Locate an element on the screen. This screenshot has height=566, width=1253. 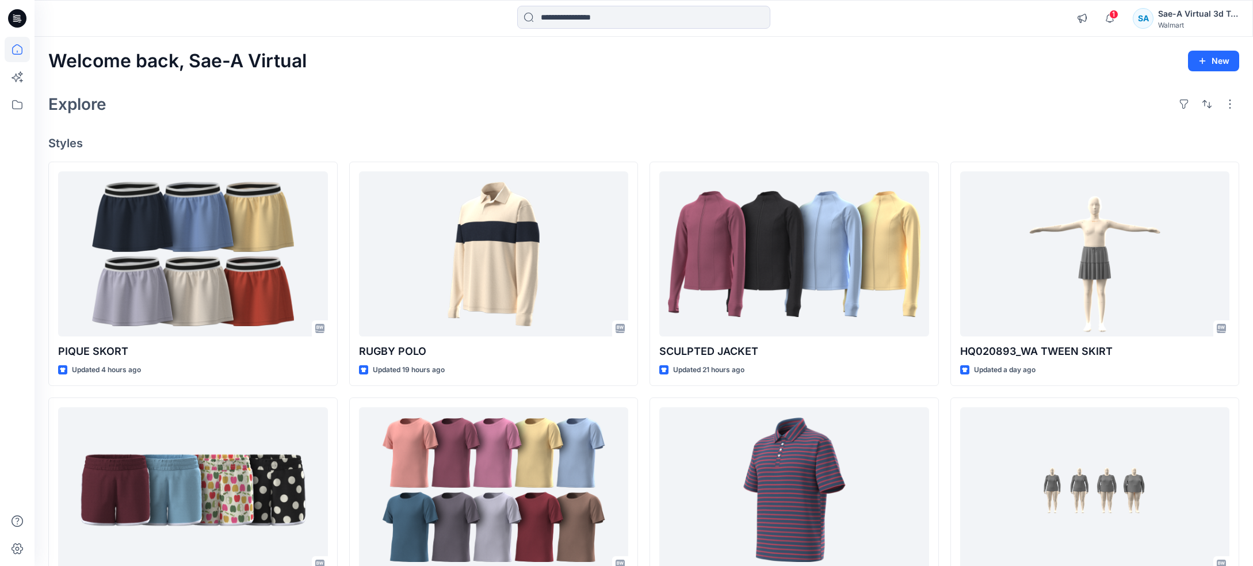
p: HQ020893_WA TWEEN SKIRT is located at coordinates (1095, 352).